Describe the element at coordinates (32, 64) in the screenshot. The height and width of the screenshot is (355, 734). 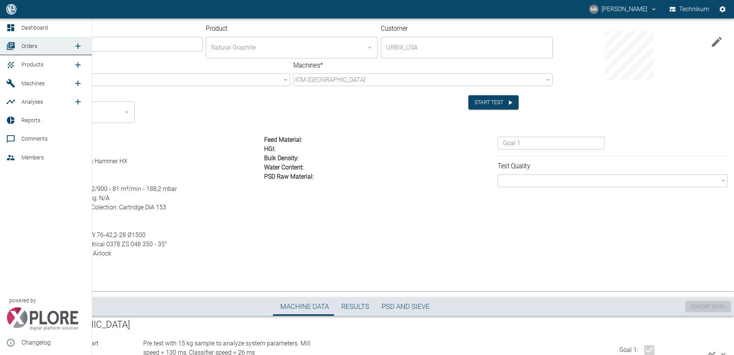
I see `span: Products` at that location.